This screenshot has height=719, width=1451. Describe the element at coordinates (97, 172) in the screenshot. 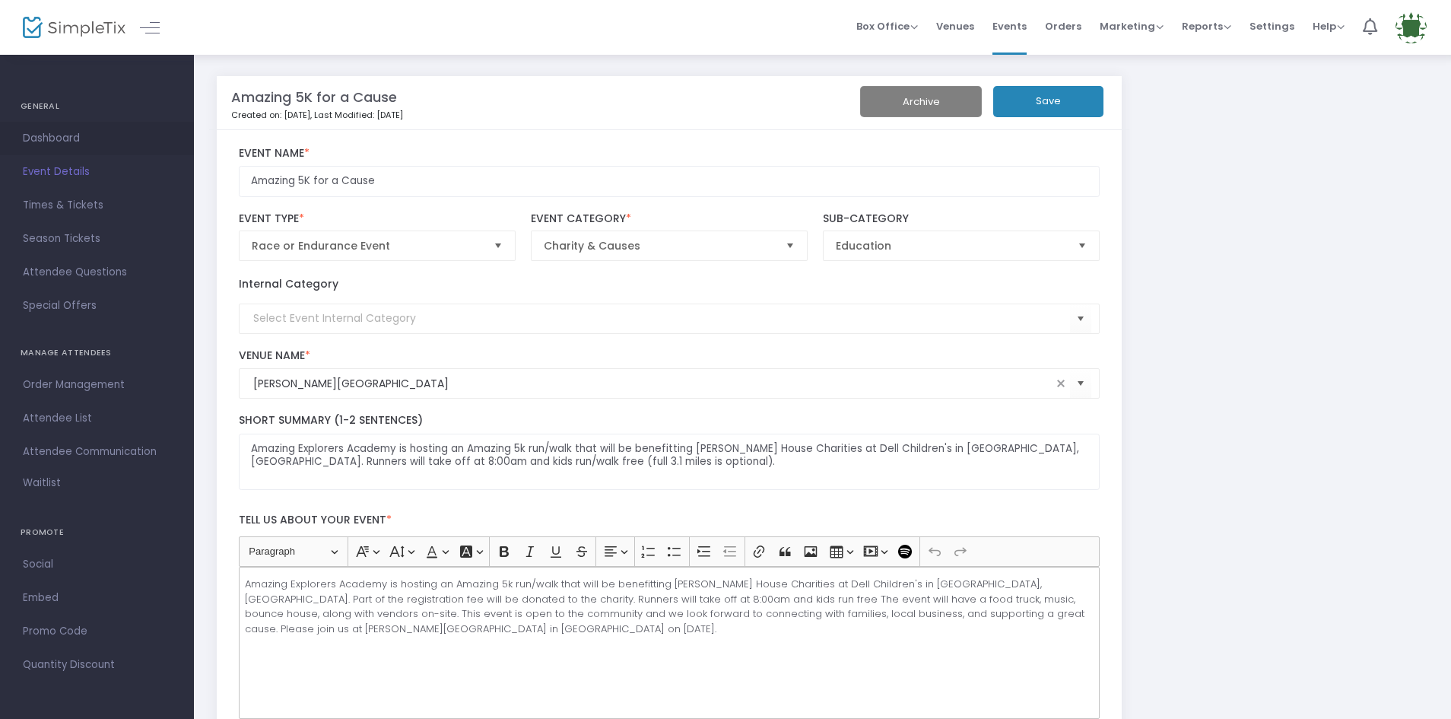

I see `span: Event Details` at that location.